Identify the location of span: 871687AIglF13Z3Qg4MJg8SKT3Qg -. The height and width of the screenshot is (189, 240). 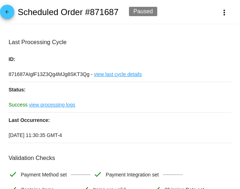
(51, 74).